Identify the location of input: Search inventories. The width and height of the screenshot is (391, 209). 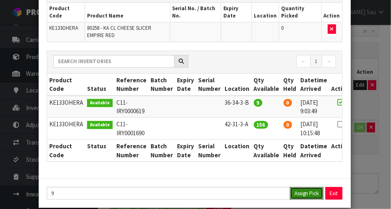
(114, 61).